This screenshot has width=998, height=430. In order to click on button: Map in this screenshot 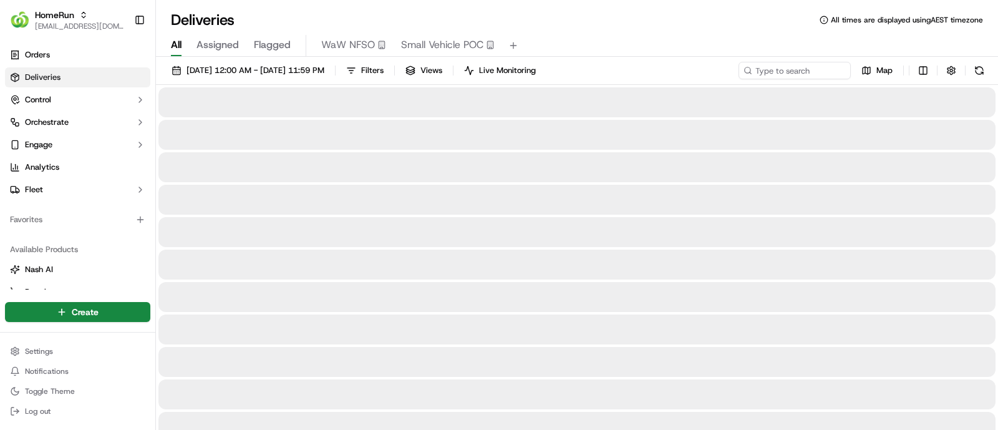, I will do `click(877, 70)`.